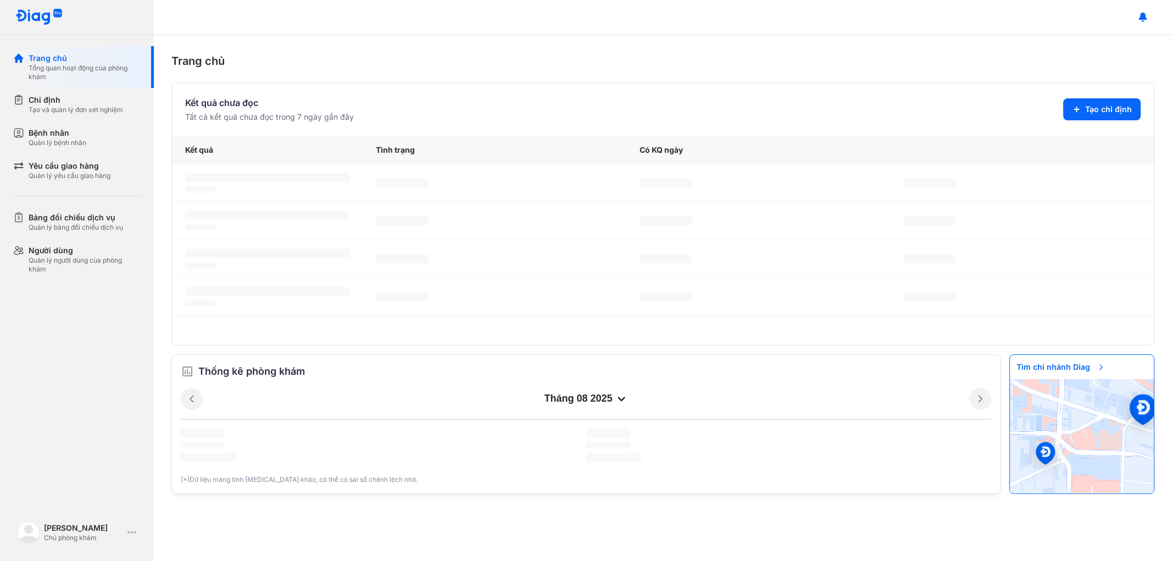  What do you see at coordinates (76, 110) in the screenshot?
I see `div: Tạo và quản lý đơn xét nghiệm` at bounding box center [76, 110].